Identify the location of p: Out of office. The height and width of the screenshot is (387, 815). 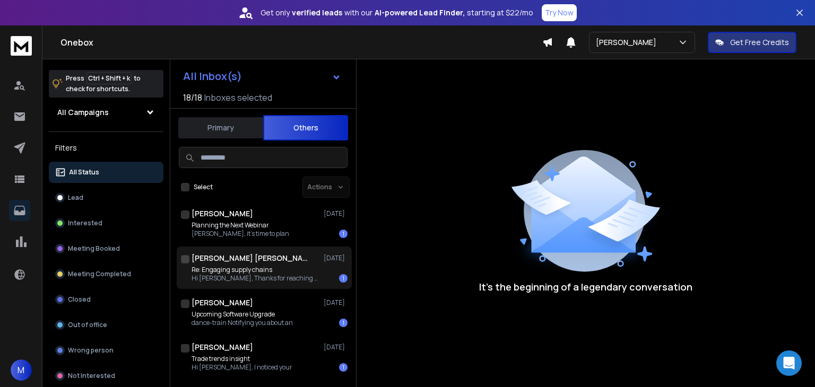
(88, 325).